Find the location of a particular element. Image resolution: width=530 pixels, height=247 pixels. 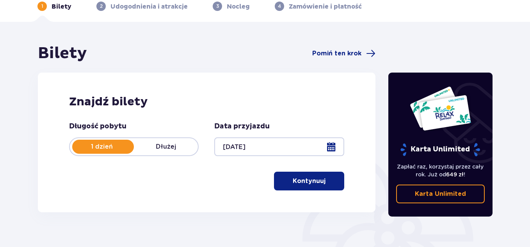

p: Dłużej is located at coordinates (166, 147).